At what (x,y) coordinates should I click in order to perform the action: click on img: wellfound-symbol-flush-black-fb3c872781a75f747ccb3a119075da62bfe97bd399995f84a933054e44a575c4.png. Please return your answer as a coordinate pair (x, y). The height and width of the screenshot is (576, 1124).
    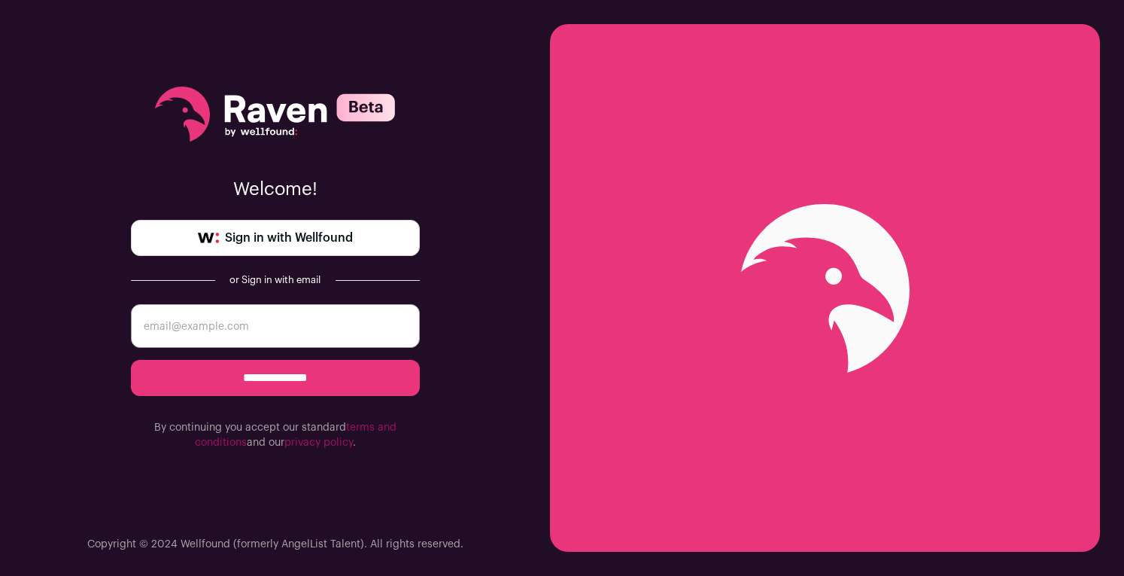
    Looking at the image, I should click on (208, 238).